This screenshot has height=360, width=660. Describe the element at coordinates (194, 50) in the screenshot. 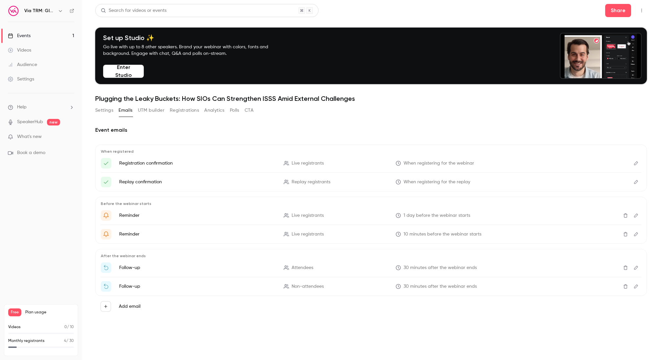

I see `p: Go live with up to 8 other speakers. Brand your webinar with colors, fonts and background. Engage...` at that location.